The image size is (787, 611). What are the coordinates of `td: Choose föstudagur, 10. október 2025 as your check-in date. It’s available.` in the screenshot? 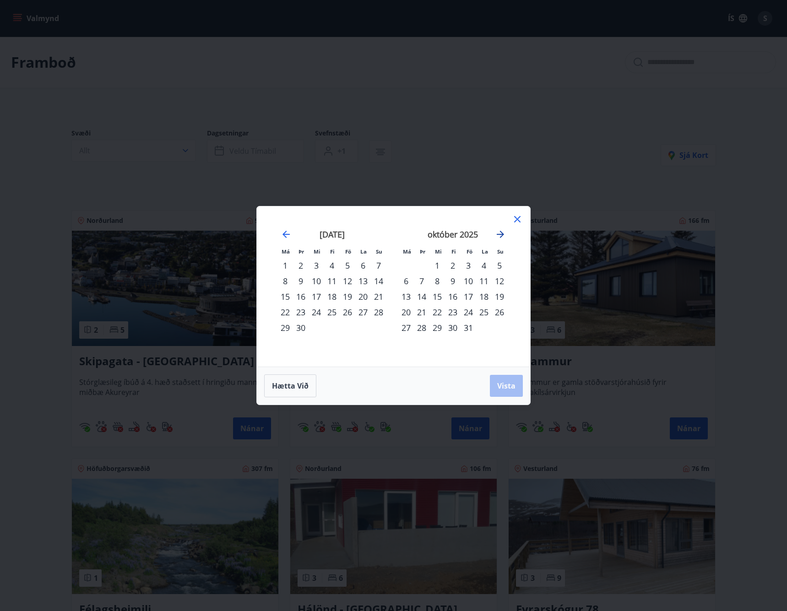 It's located at (468, 281).